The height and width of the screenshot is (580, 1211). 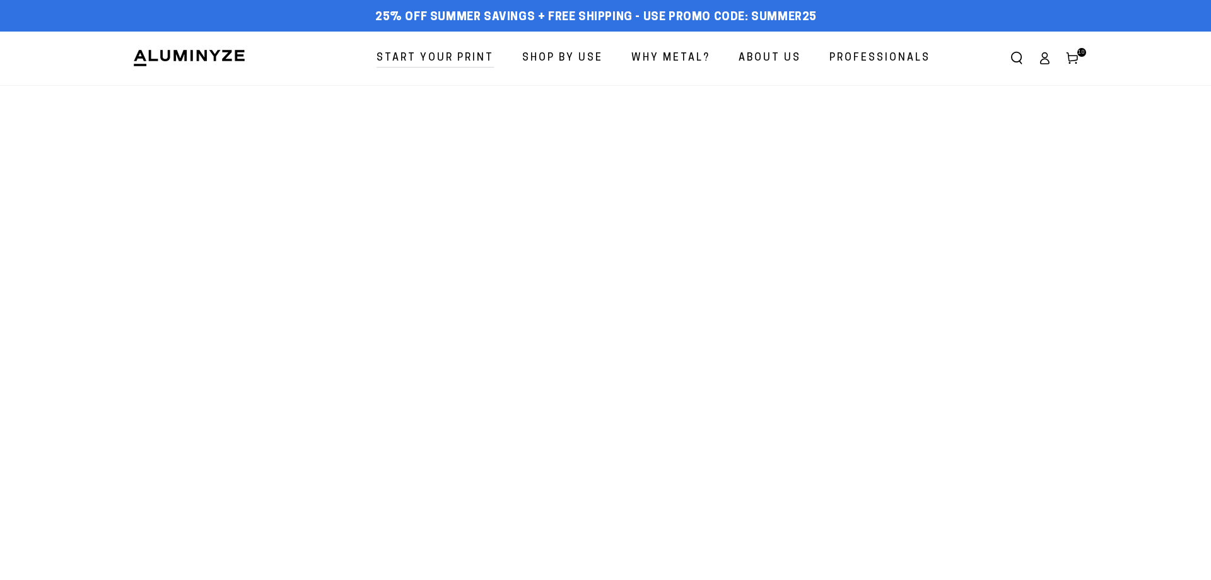 I want to click on a: About Us, so click(x=770, y=58).